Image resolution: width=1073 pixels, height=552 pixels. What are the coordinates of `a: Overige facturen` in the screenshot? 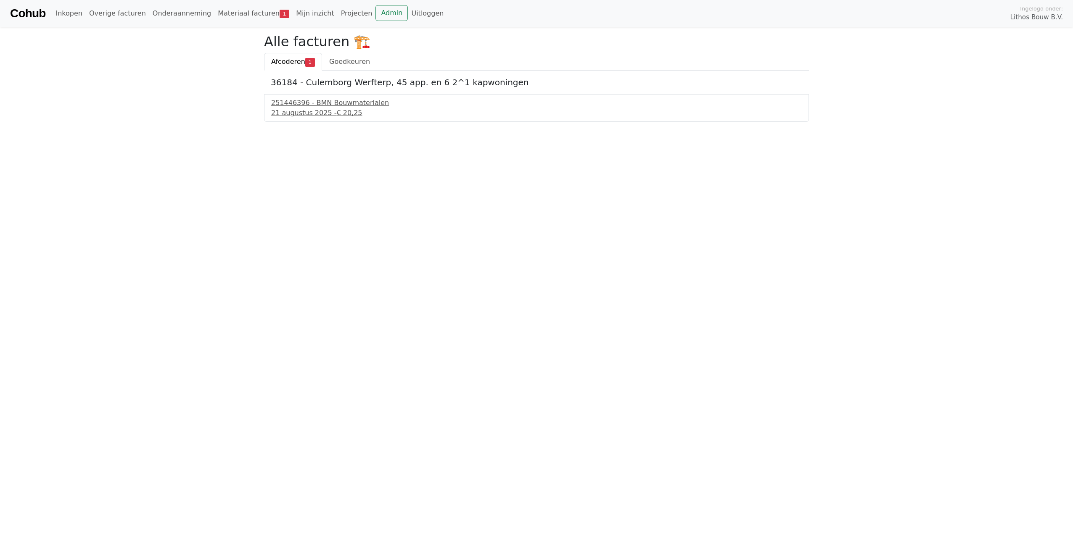 It's located at (117, 13).